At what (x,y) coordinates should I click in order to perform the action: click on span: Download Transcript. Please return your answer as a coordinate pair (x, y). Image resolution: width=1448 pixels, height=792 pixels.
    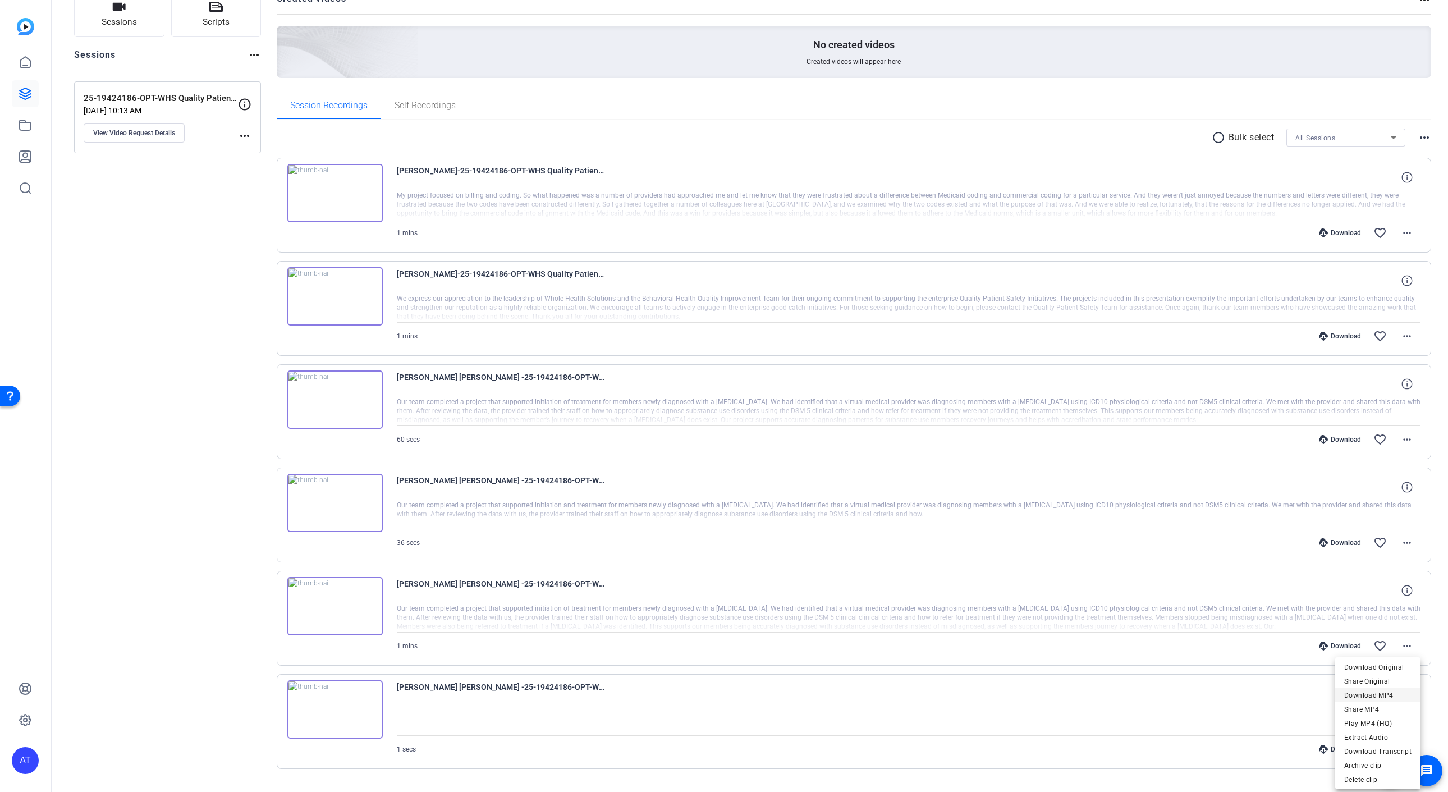
    Looking at the image, I should click on (1378, 751).